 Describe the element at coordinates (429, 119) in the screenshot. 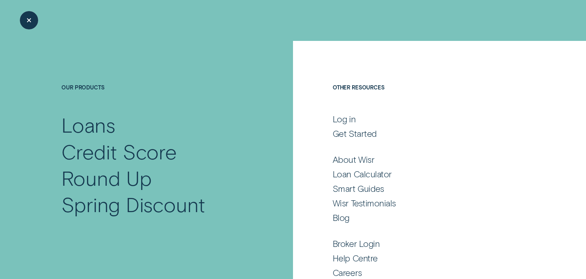

I see `a: Log in` at that location.